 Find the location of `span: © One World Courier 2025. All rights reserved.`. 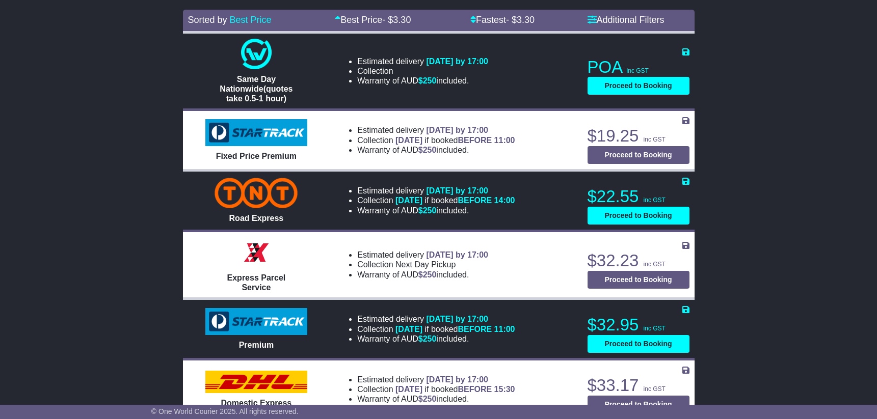

span: © One World Courier 2025. All rights reserved. is located at coordinates (225, 412).